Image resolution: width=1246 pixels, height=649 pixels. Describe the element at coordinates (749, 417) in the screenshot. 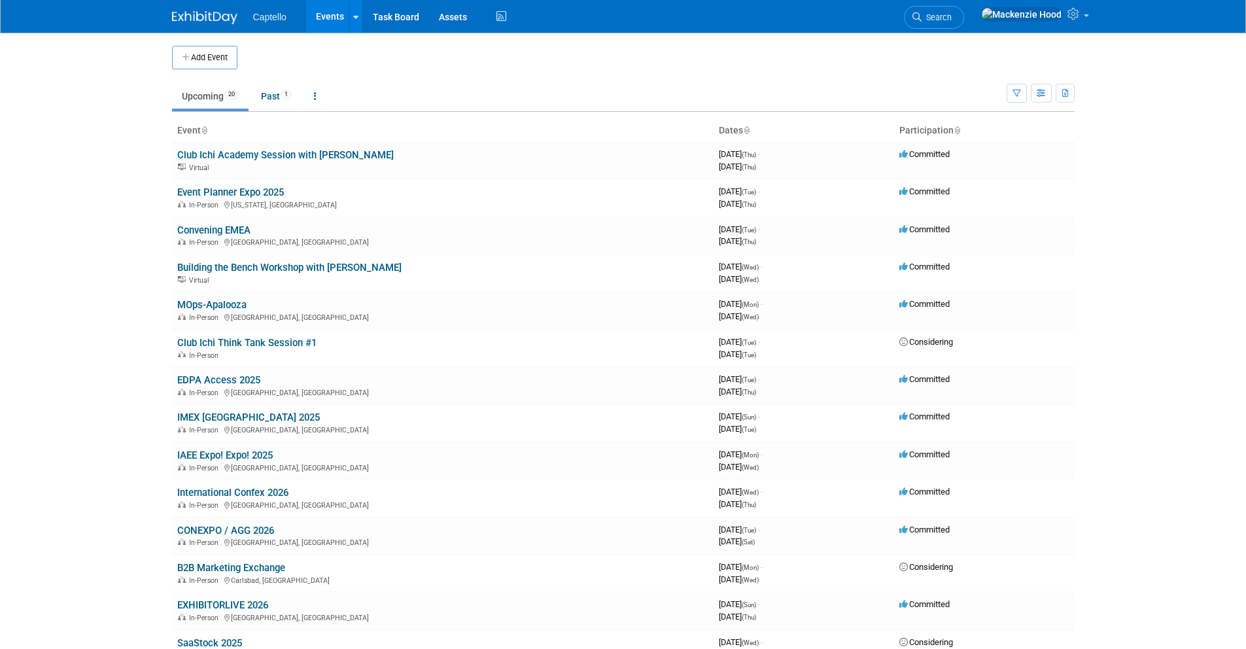

I see `span: (Sun)` at that location.